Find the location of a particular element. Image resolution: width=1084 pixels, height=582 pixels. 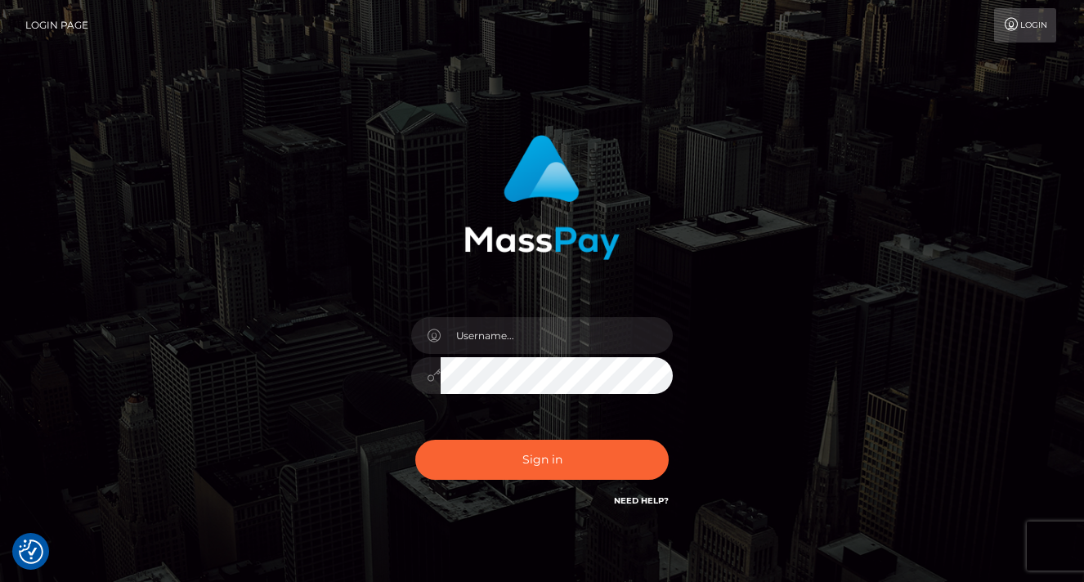

a: Need Help? is located at coordinates (641, 500).